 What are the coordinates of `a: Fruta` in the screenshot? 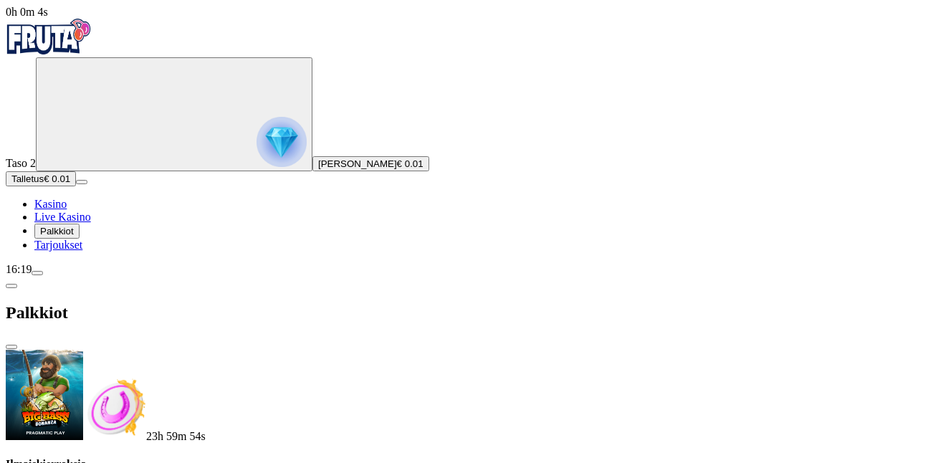 It's located at (49, 50).